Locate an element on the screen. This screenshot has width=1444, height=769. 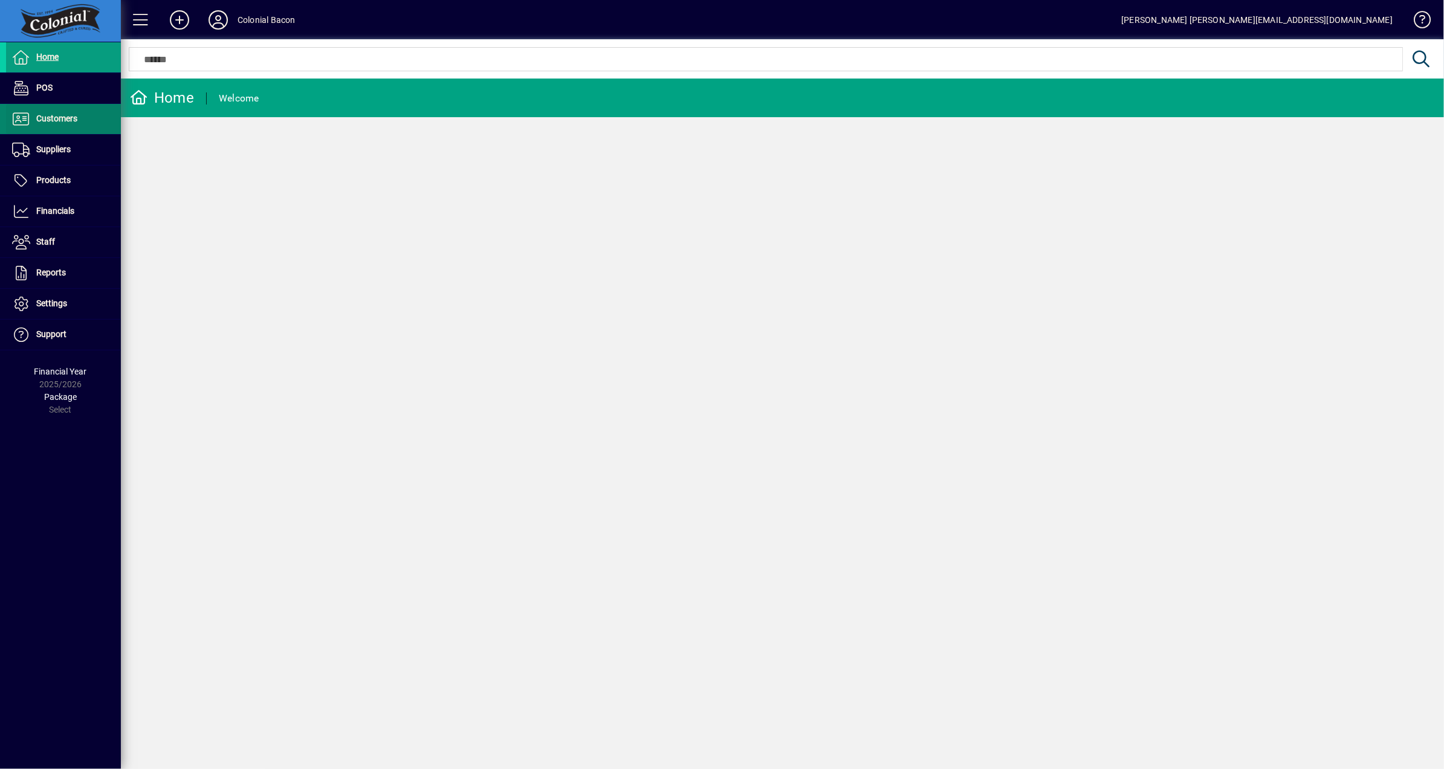
a: Products is located at coordinates (63, 181).